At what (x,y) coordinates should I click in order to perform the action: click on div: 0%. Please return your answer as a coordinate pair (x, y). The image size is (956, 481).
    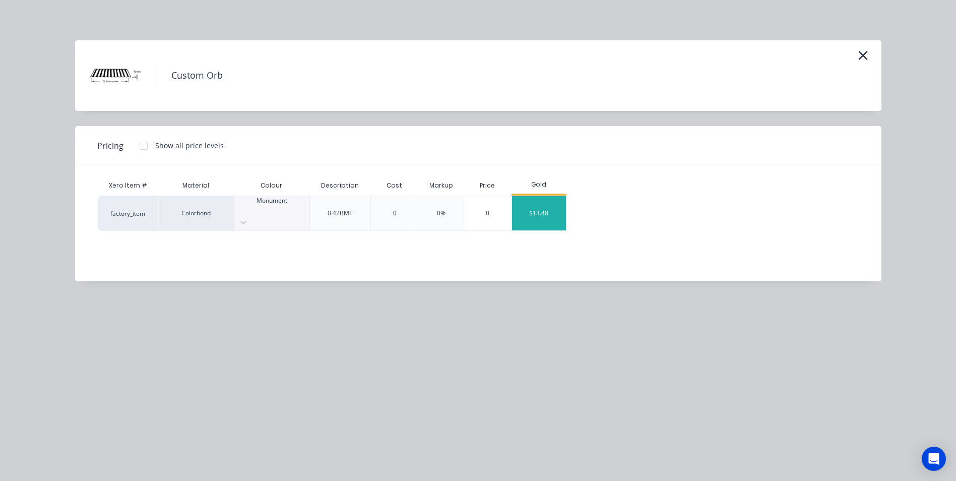
    Looking at the image, I should click on (441, 213).